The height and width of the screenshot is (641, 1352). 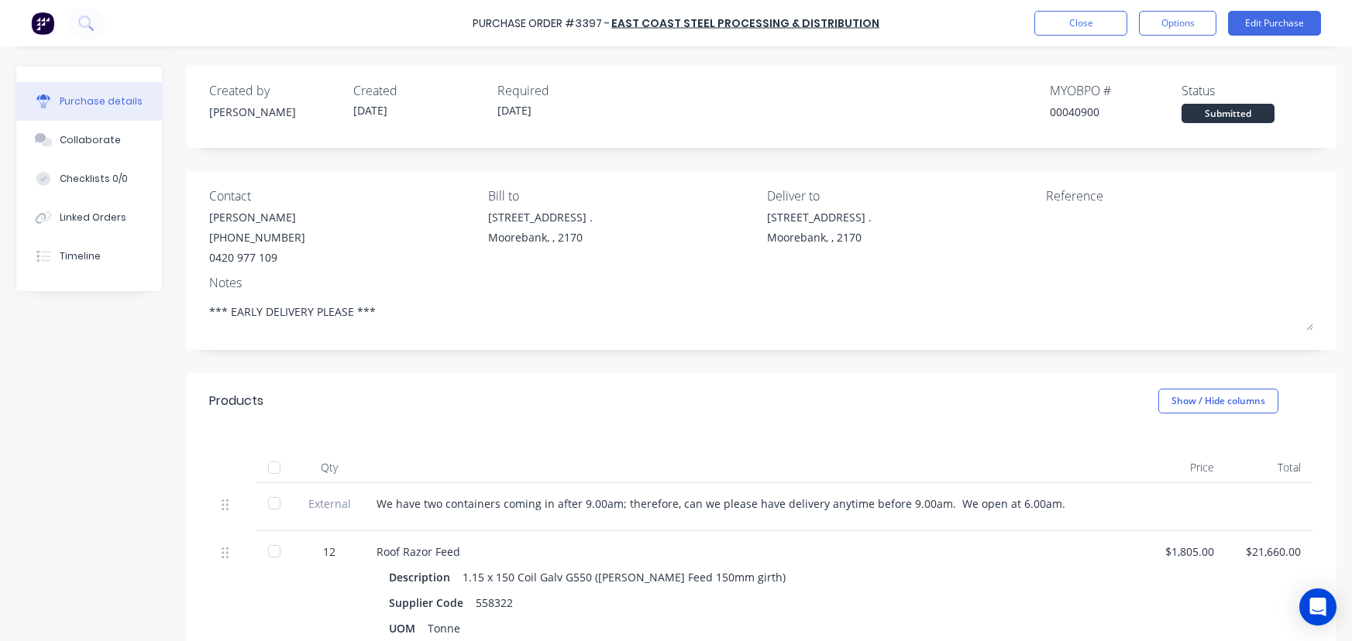 What do you see at coordinates (329, 552) in the screenshot?
I see `div: 12` at bounding box center [329, 552].